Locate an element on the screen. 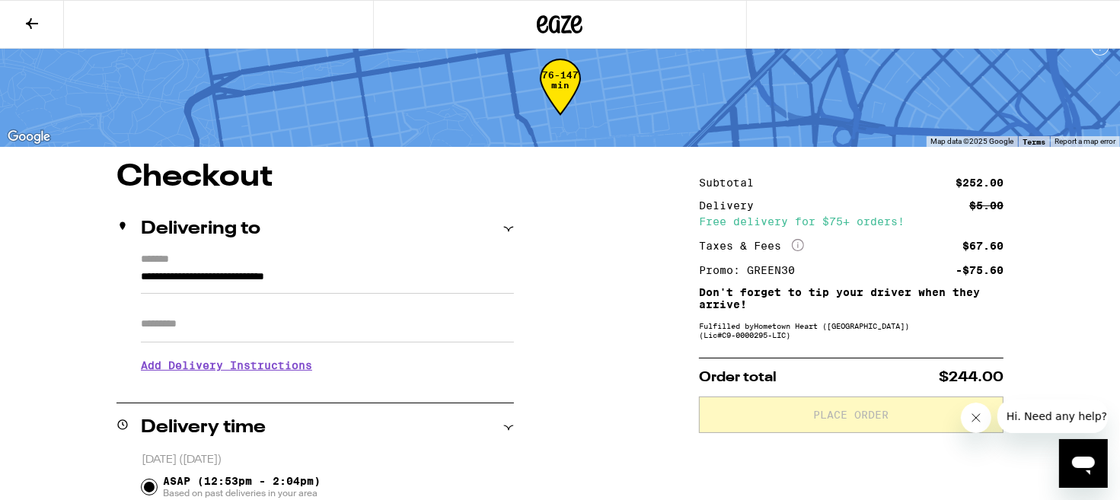 Image resolution: width=1120 pixels, height=500 pixels. div: Taxes & Fees is located at coordinates (751, 246).